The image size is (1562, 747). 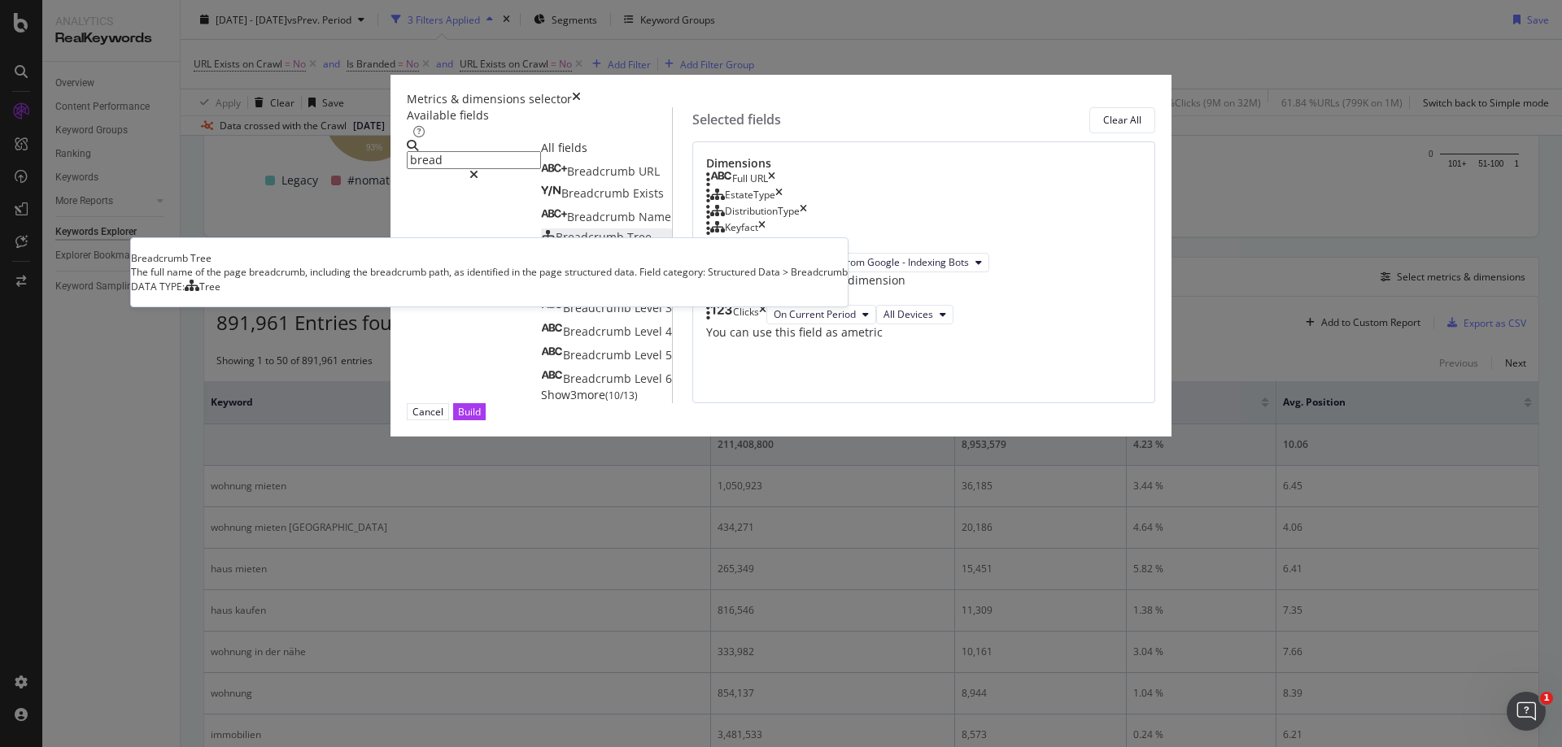 What do you see at coordinates (814, 314) in the screenshot?
I see `span: On Current Period` at bounding box center [814, 314].